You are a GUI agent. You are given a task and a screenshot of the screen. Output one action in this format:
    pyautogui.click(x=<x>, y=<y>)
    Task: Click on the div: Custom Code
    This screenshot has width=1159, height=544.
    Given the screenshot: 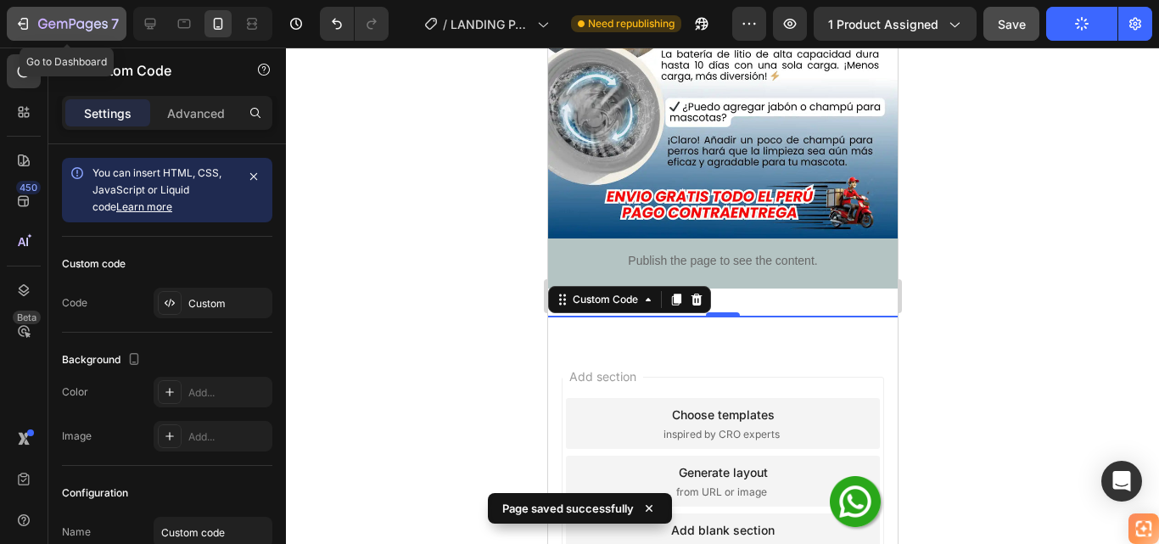 What is the action you would take?
    pyautogui.click(x=57, y=252)
    